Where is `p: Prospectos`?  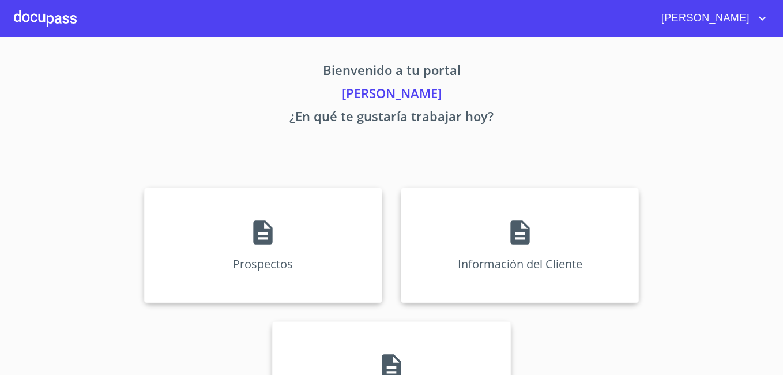 p: Prospectos is located at coordinates (263, 264).